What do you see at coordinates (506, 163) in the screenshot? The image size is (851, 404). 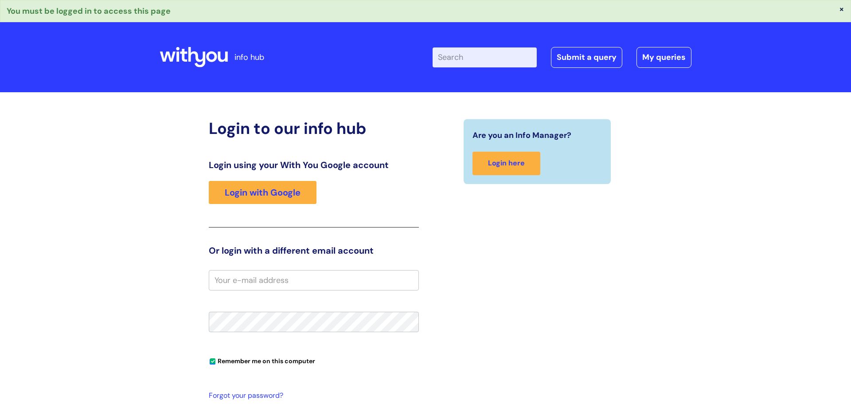 I see `a: Login here` at bounding box center [506, 163].